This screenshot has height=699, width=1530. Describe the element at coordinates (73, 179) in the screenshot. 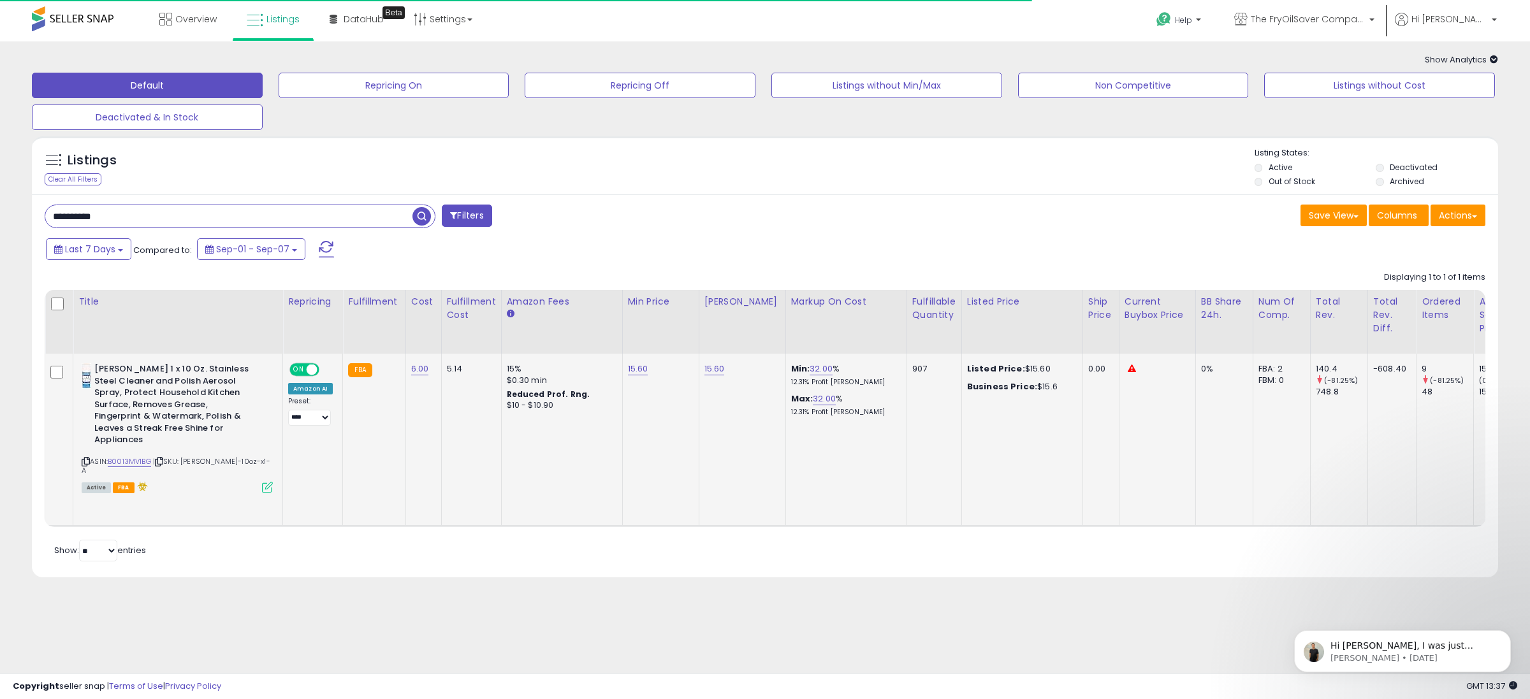

I see `div: Clear All Filters` at that location.